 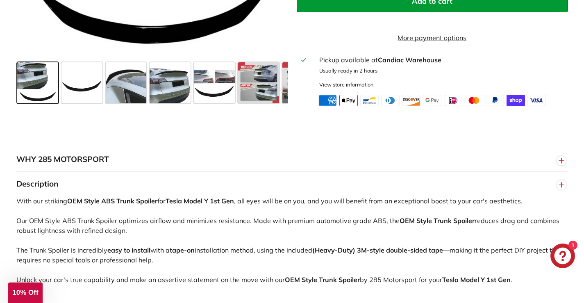 I want to click on img: google_pay, so click(x=432, y=100).